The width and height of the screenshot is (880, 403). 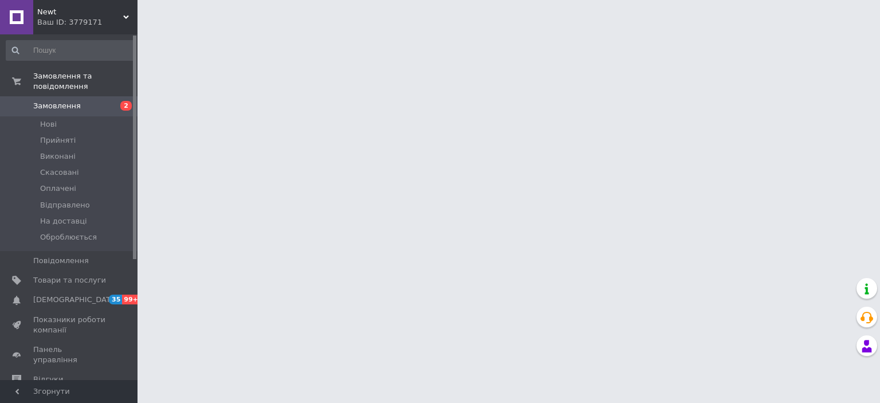 What do you see at coordinates (65, 205) in the screenshot?
I see `span: Відправлено` at bounding box center [65, 205].